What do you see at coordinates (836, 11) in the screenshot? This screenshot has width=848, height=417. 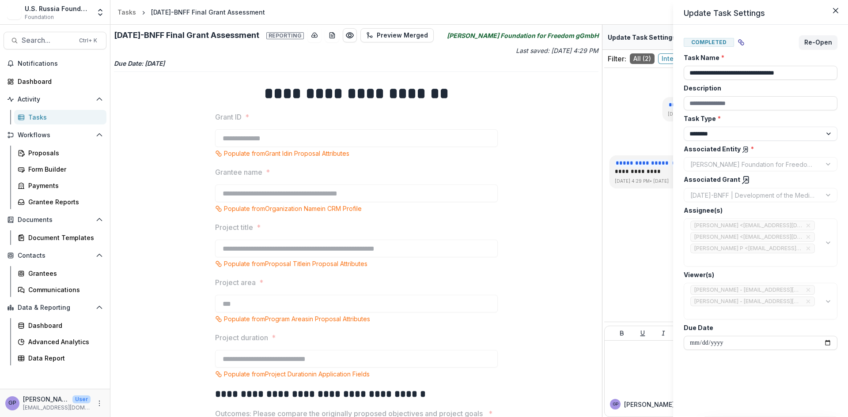 I see `button: Close` at bounding box center [836, 11].